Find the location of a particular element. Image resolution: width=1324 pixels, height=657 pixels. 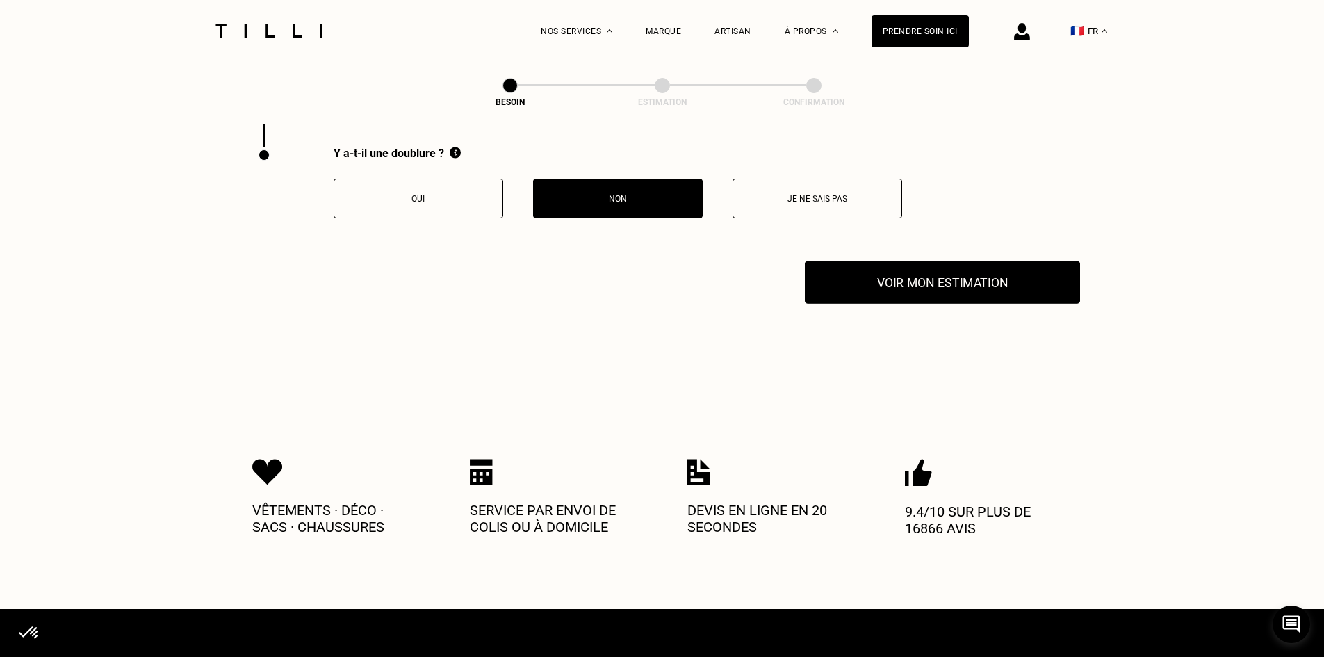

div: Confirmation is located at coordinates (814, 102).